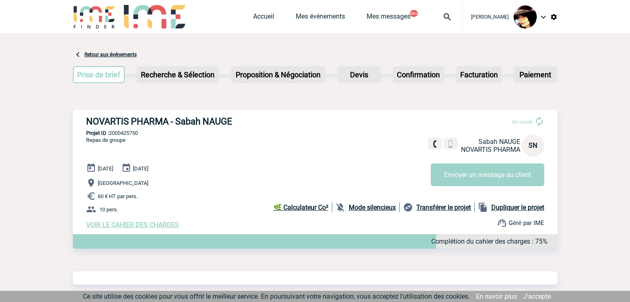  Describe the element at coordinates (522, 122) in the screenshot. I see `span: En cours` at that location.